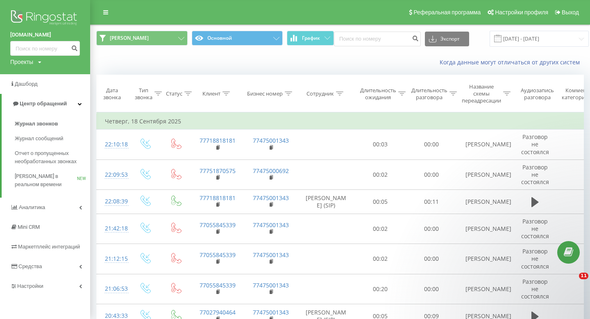  I want to click on button: График, so click(310, 38).